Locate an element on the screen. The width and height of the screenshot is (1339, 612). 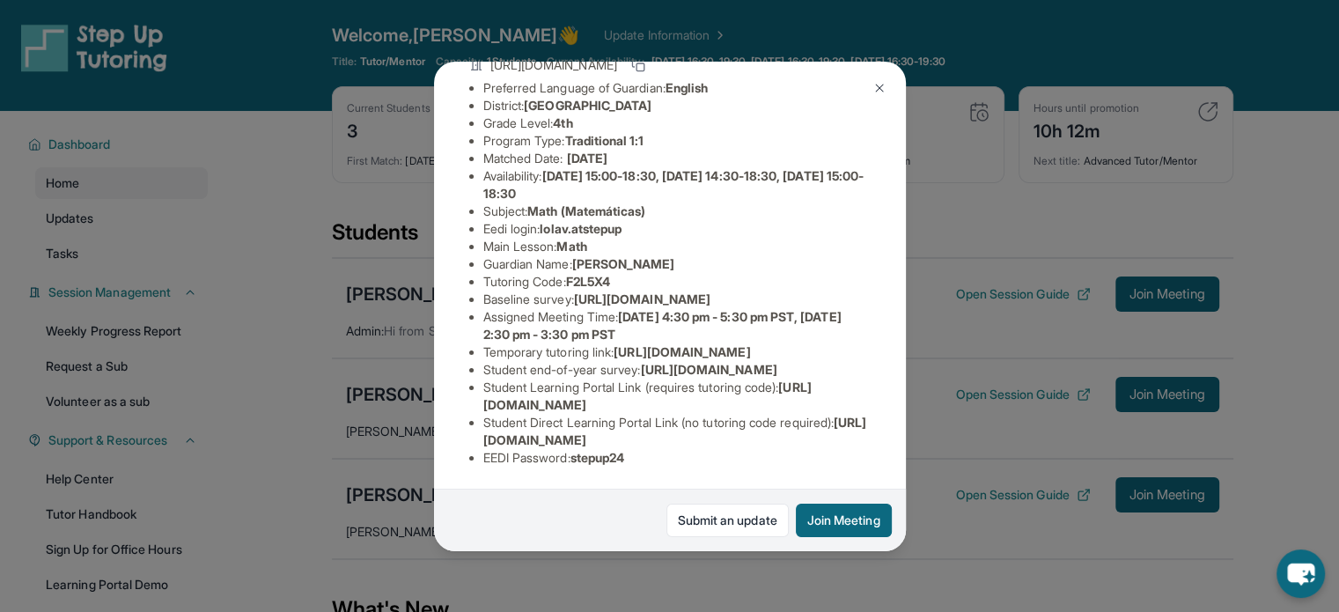
button: chat-button is located at coordinates (1300, 573).